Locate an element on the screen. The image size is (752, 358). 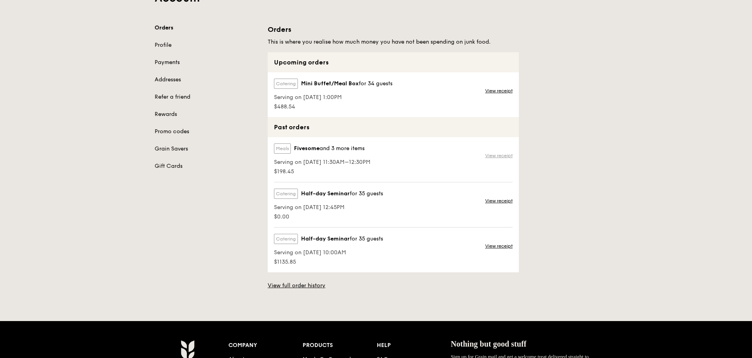
span: Nothing but good stuff is located at coordinates (488, 343).